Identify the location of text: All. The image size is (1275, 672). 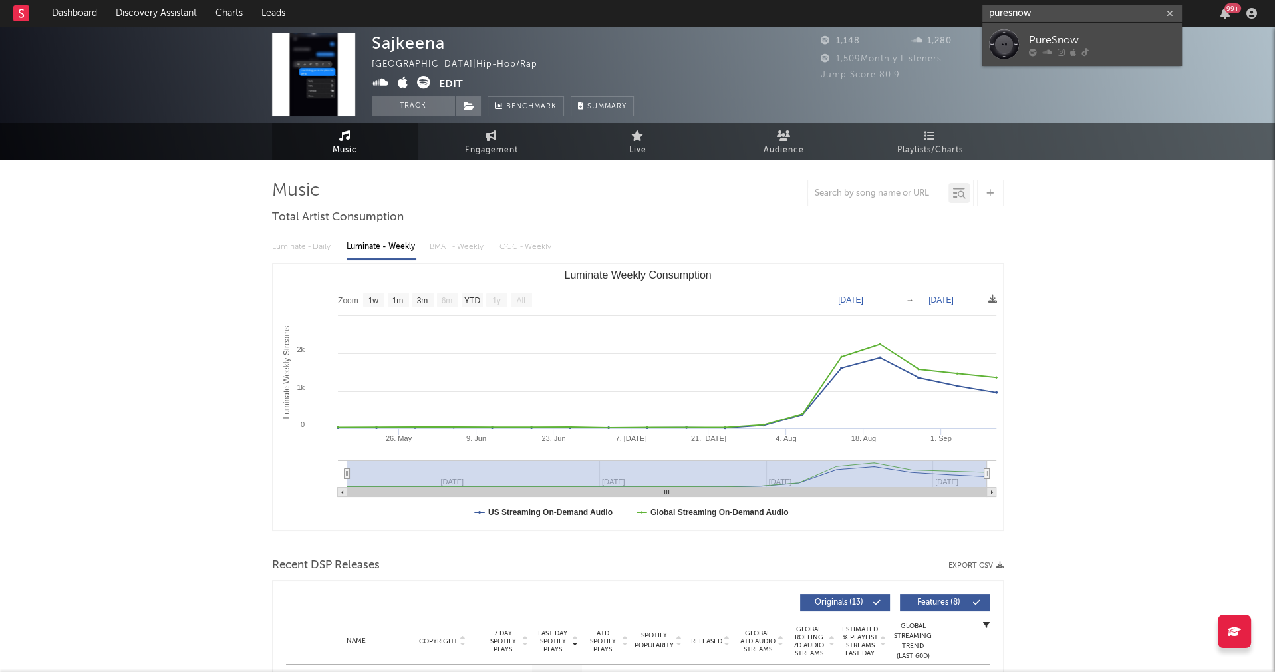
(520, 301).